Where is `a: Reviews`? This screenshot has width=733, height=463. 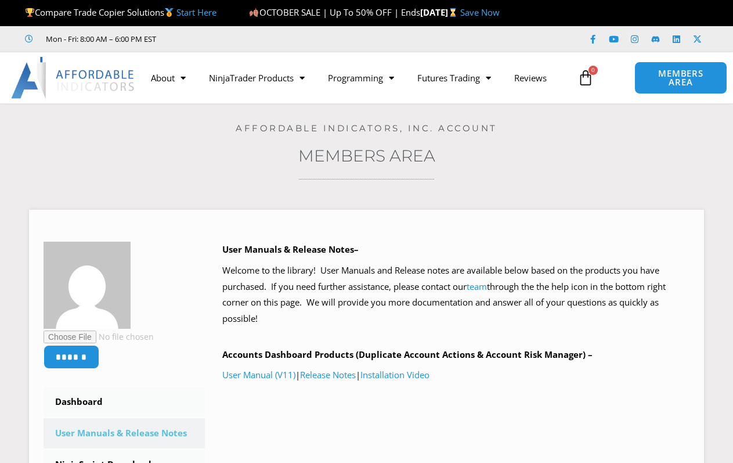
a: Reviews is located at coordinates (531, 78).